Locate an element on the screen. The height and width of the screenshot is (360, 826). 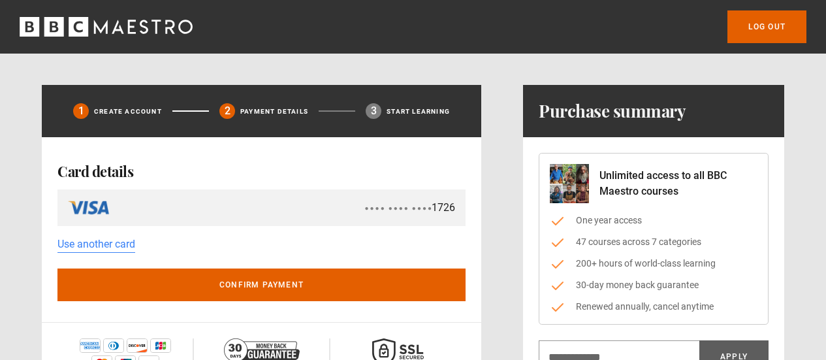
div: 1 is located at coordinates (81, 111).